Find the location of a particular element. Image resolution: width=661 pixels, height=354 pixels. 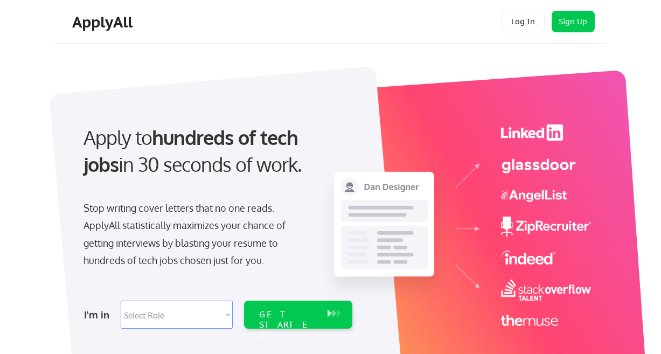

strong: hundreds of tech jobs is located at coordinates (193, 150).